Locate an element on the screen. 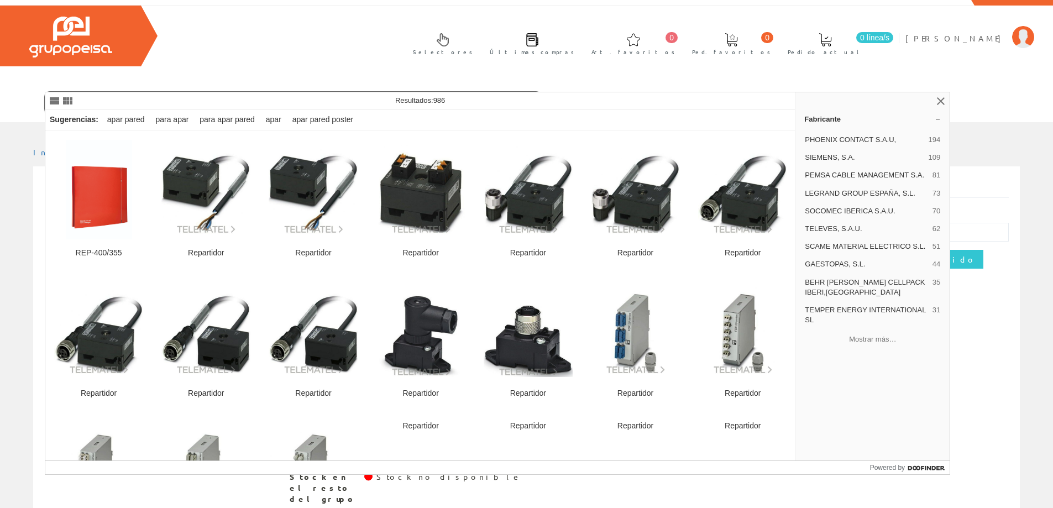 The width and height of the screenshot is (1053, 508). span: Stock en el resto del grupo is located at coordinates (323, 488).